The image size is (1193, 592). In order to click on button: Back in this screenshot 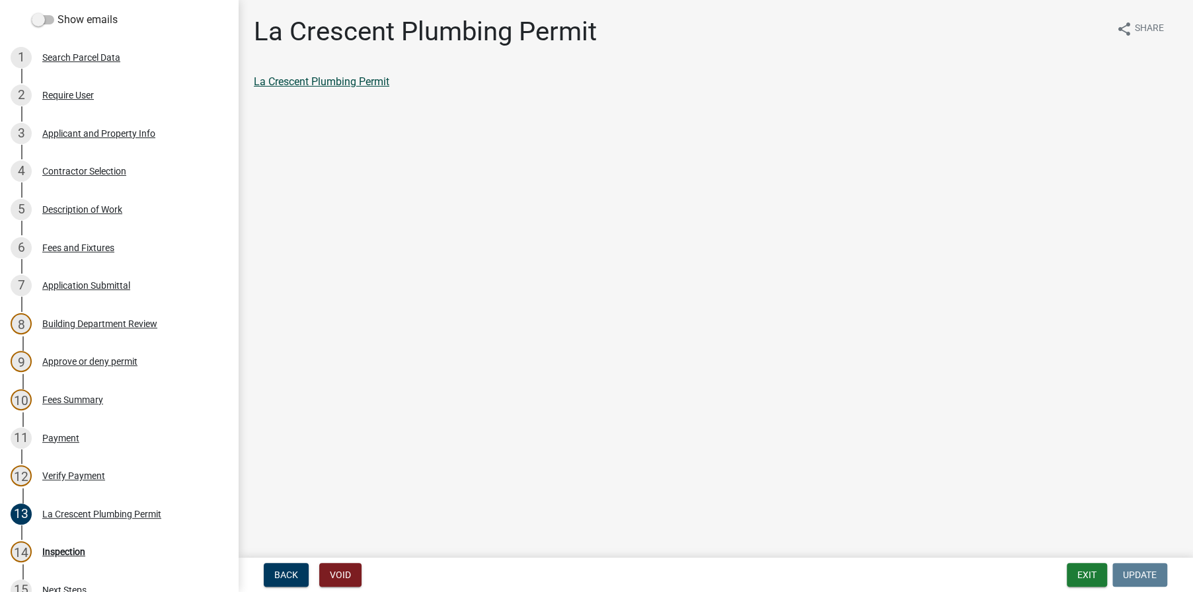, I will do `click(286, 575)`.